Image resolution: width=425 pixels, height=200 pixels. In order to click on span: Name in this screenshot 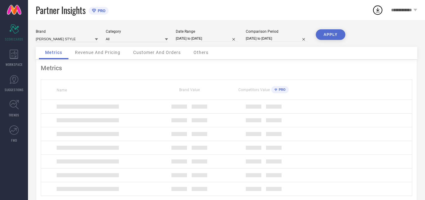, I will do `click(62, 90)`.